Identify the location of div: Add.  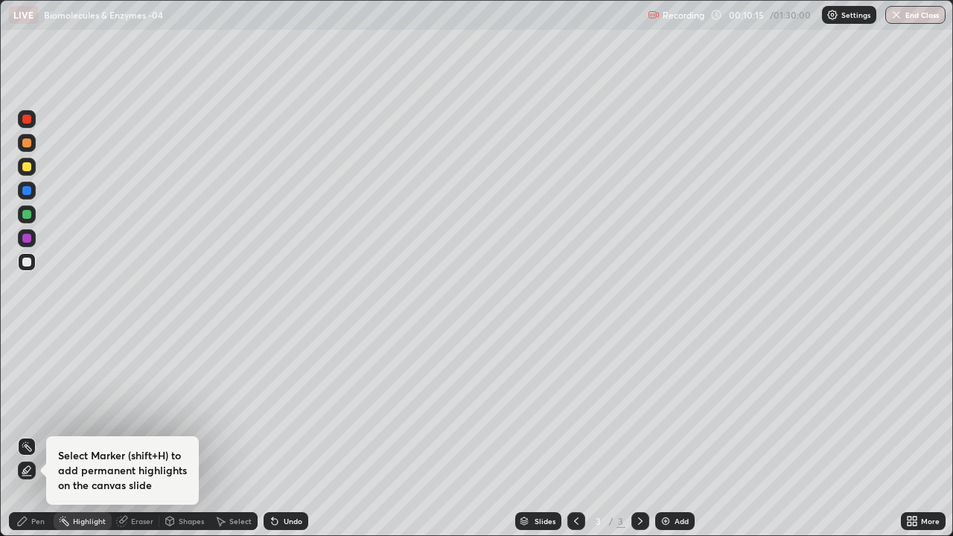
(682, 521).